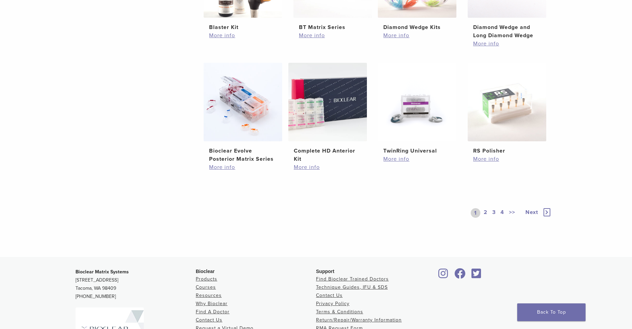 This screenshot has height=329, width=632. I want to click on a: Courses, so click(206, 287).